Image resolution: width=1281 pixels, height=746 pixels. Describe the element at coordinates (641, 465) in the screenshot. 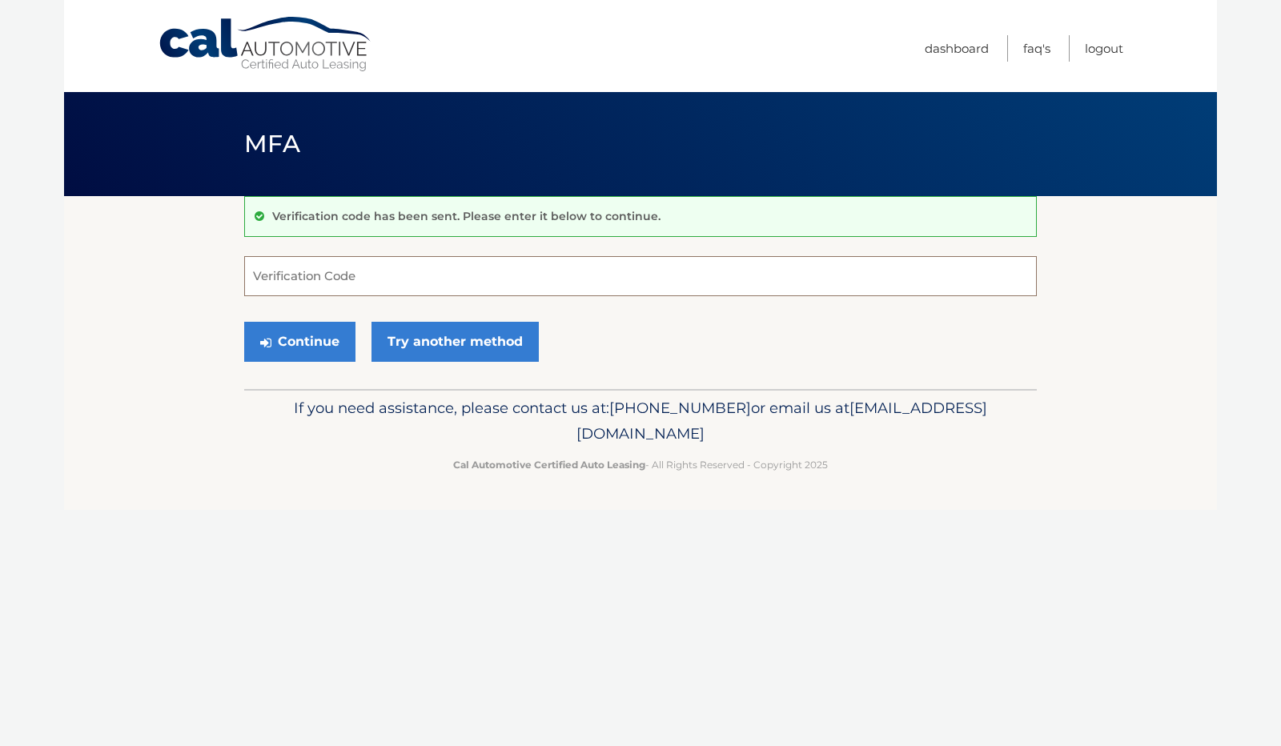

I see `p: - All Rights Reserved - Copyright 2025` at that location.